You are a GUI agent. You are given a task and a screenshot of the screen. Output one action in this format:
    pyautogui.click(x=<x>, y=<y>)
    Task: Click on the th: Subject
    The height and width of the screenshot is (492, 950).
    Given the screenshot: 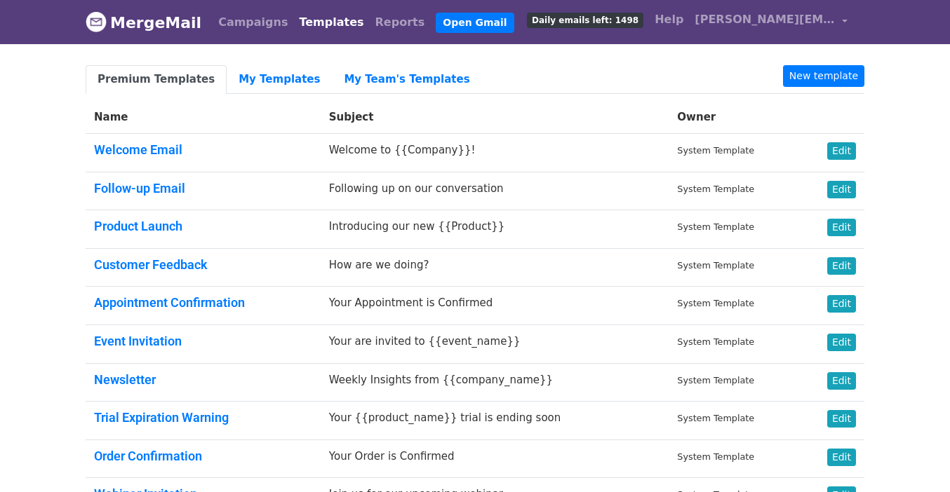 What is the action you would take?
    pyautogui.click(x=494, y=117)
    